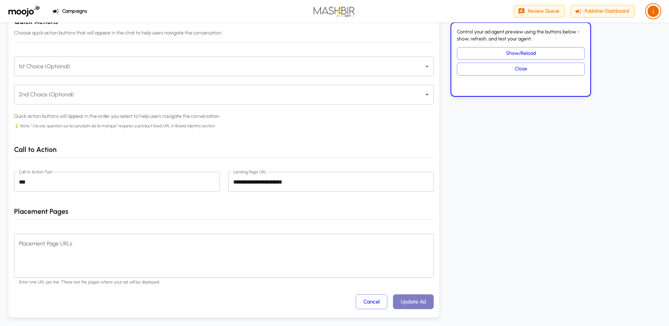 This screenshot has width=669, height=326. Describe the element at coordinates (224, 116) in the screenshot. I see `p: Quick action buttons will appear in the order you select to help users navigate the conversation` at that location.